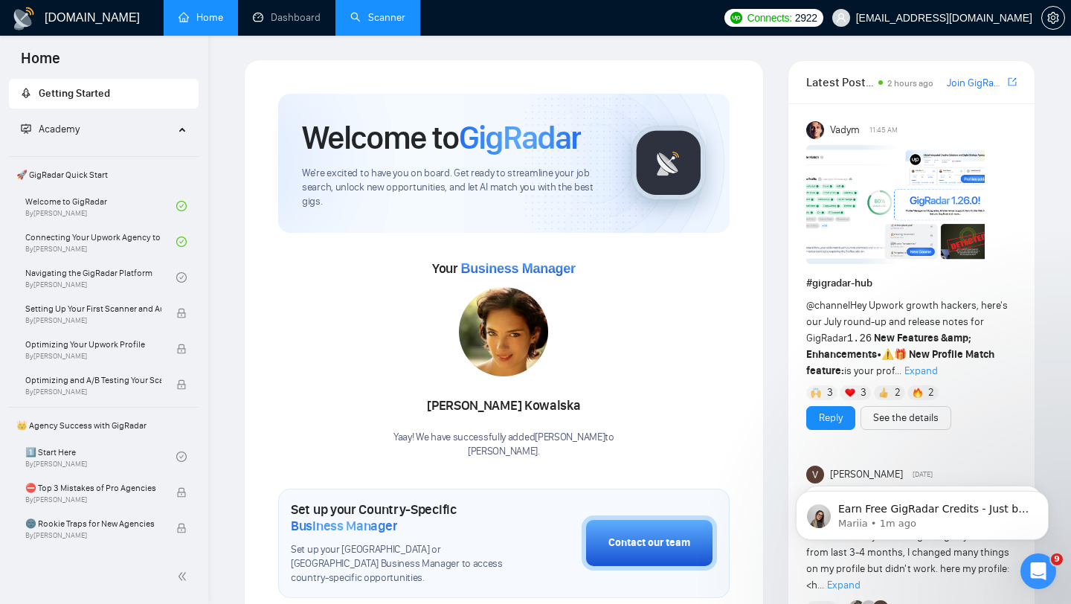 Image resolution: width=1071 pixels, height=604 pixels. What do you see at coordinates (504, 269) in the screenshot?
I see `span: Your` at bounding box center [504, 269].